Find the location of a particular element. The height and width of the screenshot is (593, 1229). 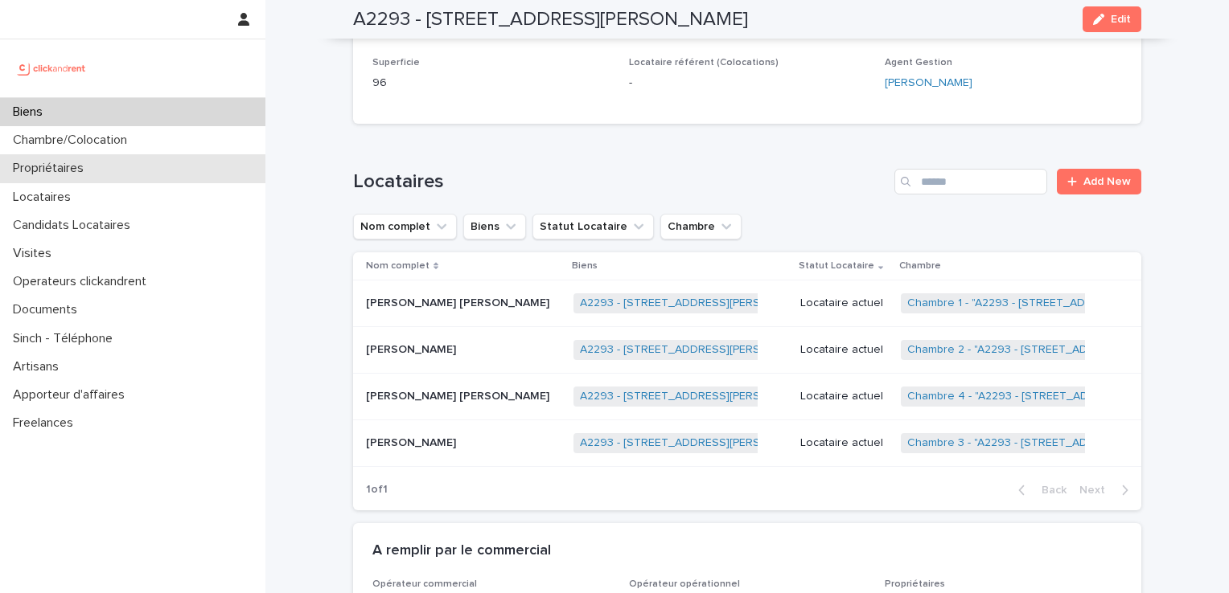

button: Statut Locataire is located at coordinates (593, 227).